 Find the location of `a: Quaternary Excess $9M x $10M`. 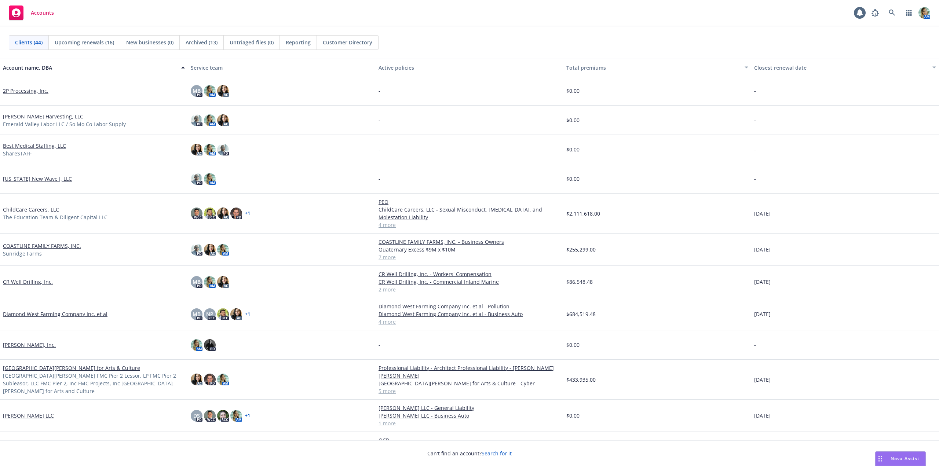

a: Quaternary Excess $9M x $10M is located at coordinates (469, 249).